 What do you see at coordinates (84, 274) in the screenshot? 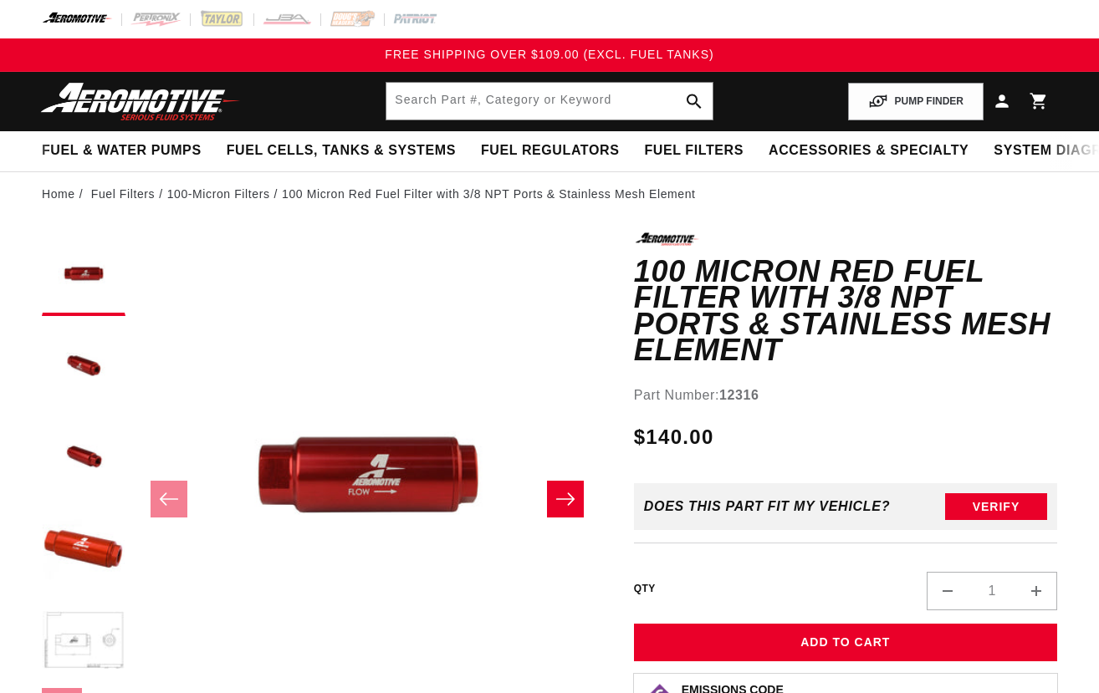
I see `button: Load image 1 in gallery view` at bounding box center [84, 274].